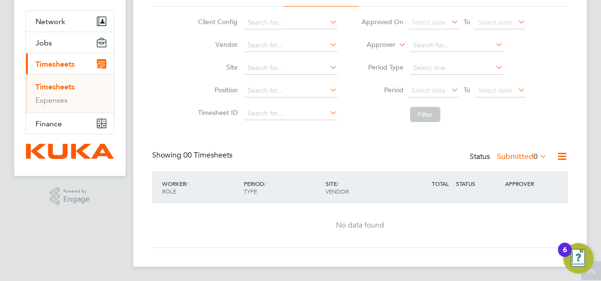 This screenshot has width=601, height=281. Describe the element at coordinates (50, 21) in the screenshot. I see `span: Network` at that location.